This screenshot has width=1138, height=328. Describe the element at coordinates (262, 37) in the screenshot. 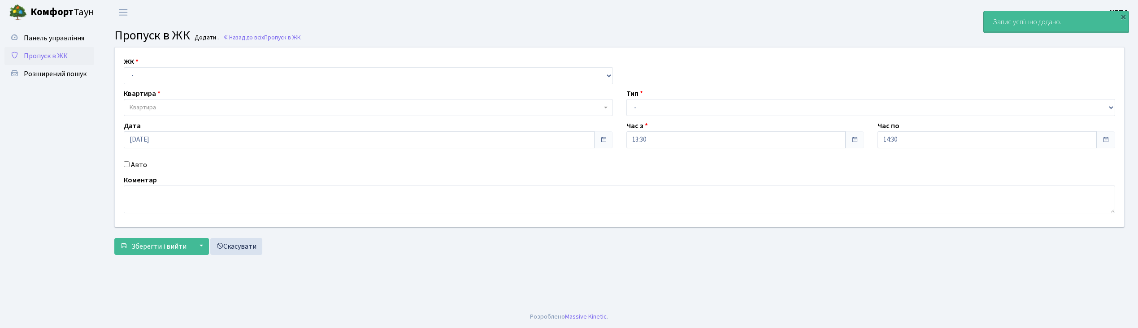

I see `a: Назад до всіхПропуск в ЖК` at that location.